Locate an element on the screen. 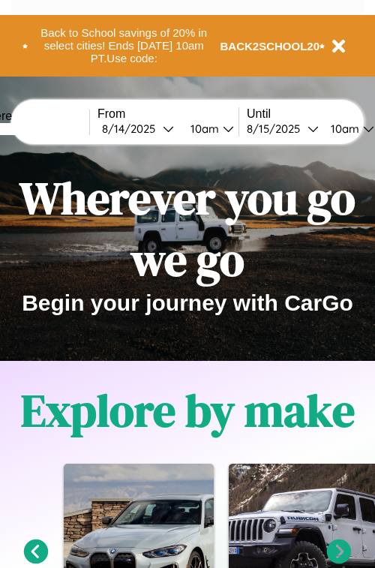 This screenshot has height=568, width=375. label: From is located at coordinates (168, 114).